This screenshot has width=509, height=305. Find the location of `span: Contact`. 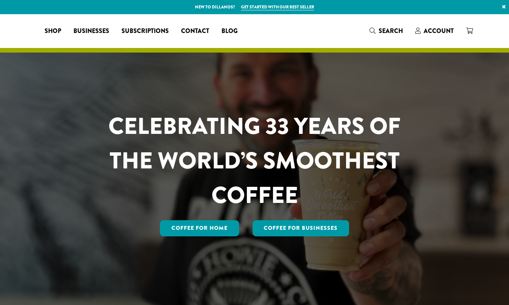

span: Contact is located at coordinates (195, 31).